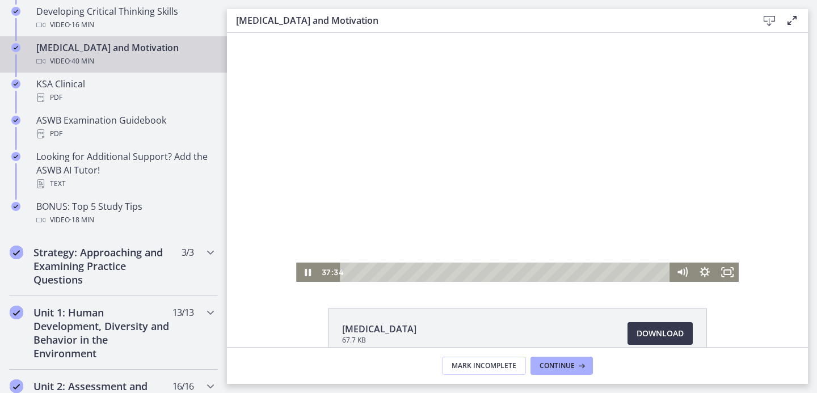  What do you see at coordinates (478, 239) in the screenshot?
I see `button: Show settings menu` at bounding box center [478, 239].